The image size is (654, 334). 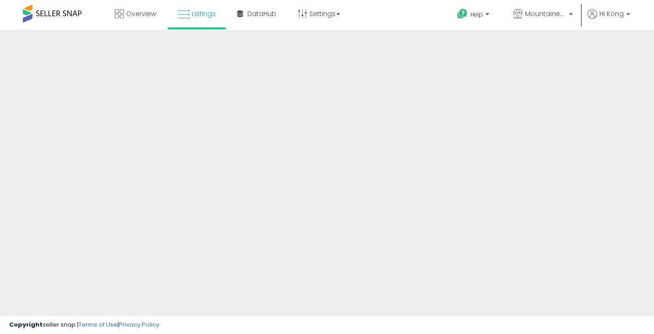 I want to click on a: Hi Kong, so click(x=609, y=19).